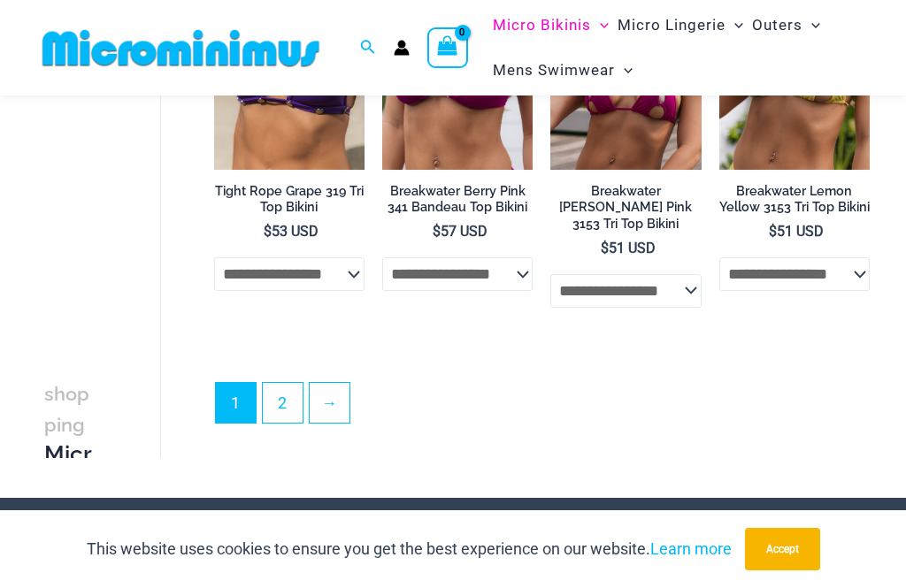  Describe the element at coordinates (777, 25) in the screenshot. I see `span: Outers` at that location.